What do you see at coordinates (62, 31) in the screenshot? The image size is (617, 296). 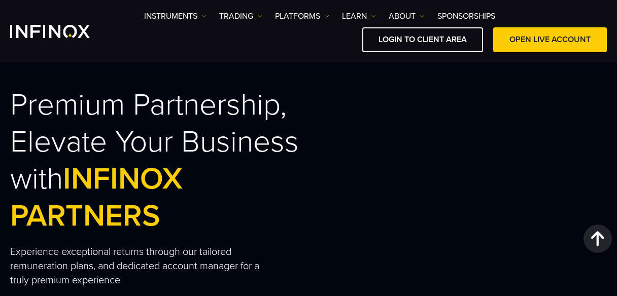 I see `a: INFINOX Logo` at bounding box center [62, 31].